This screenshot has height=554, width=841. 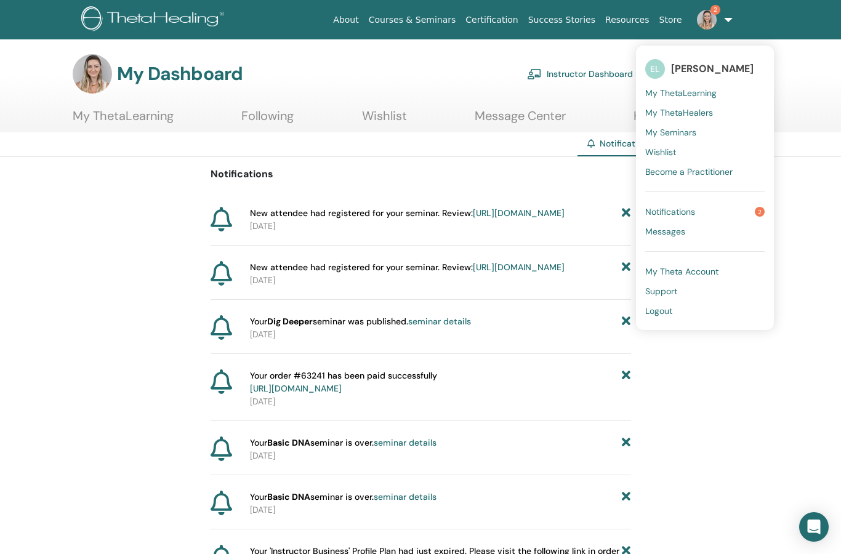 I want to click on a: Certification, so click(x=492, y=20).